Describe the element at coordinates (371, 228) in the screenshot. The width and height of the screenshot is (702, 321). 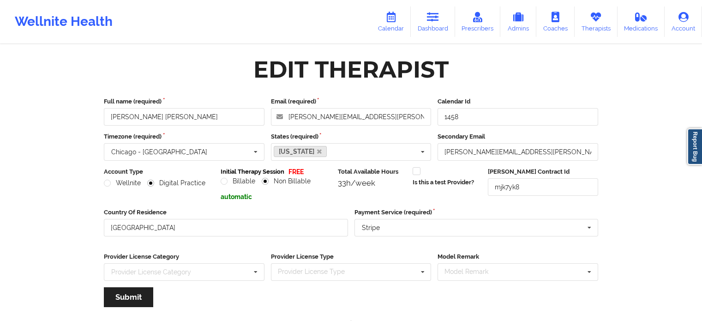
I see `div: Stripe` at that location.